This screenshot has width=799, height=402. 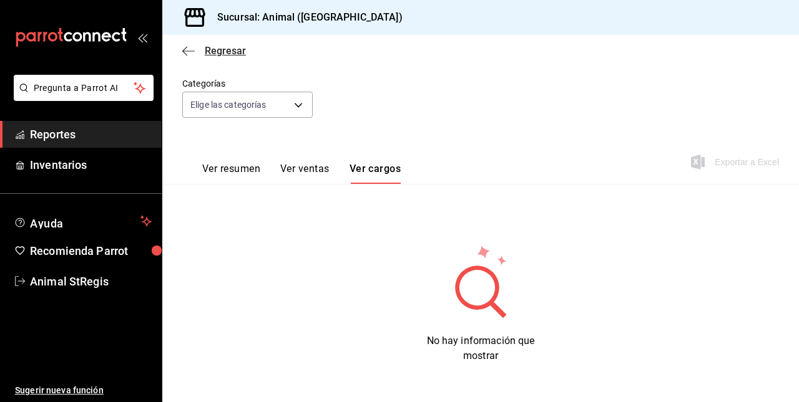 I want to click on button: Ver ventas, so click(x=304, y=173).